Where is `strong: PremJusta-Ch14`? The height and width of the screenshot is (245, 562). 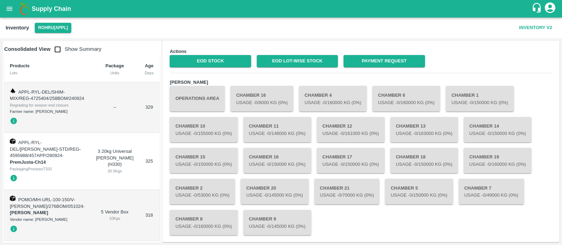 strong: PremJusta-Ch14 is located at coordinates (28, 162).